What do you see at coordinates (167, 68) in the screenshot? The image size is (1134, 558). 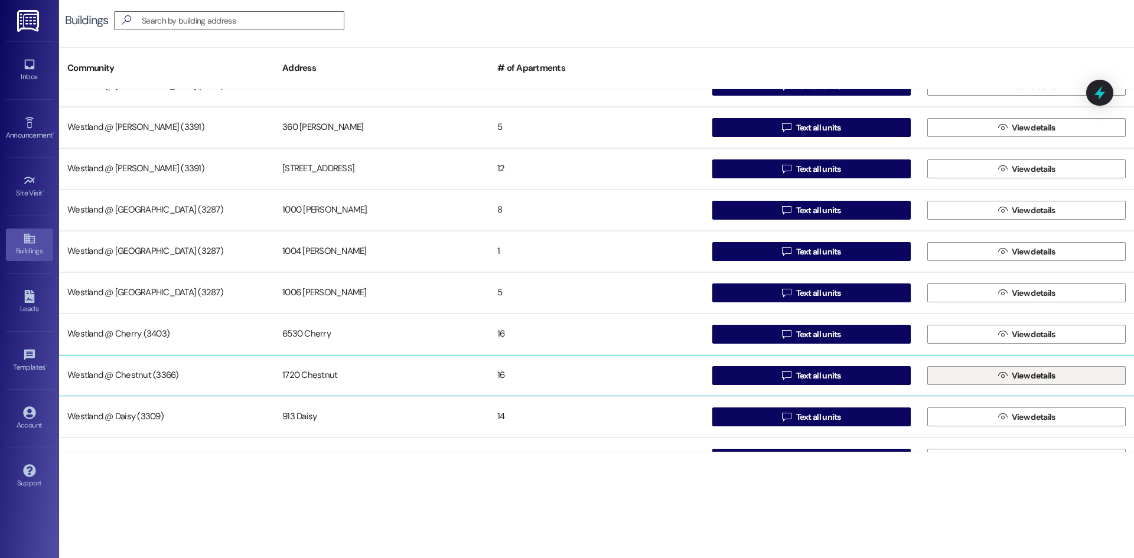 I see `div: Community` at bounding box center [167, 68].